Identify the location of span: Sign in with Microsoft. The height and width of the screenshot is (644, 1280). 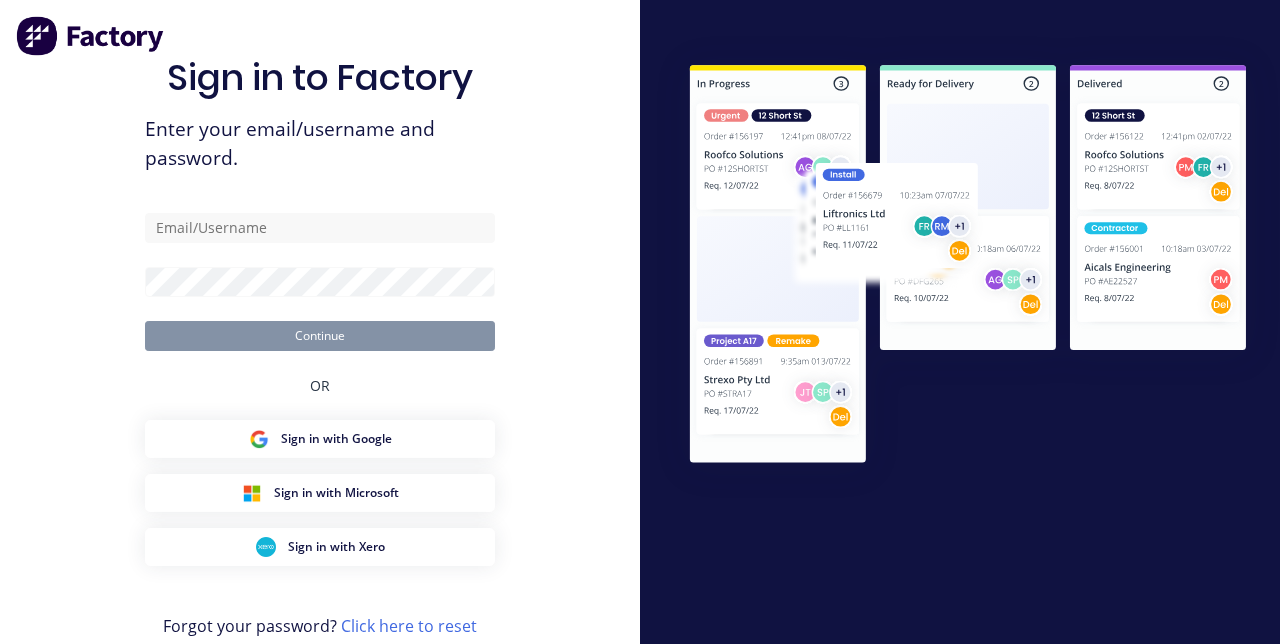
(336, 493).